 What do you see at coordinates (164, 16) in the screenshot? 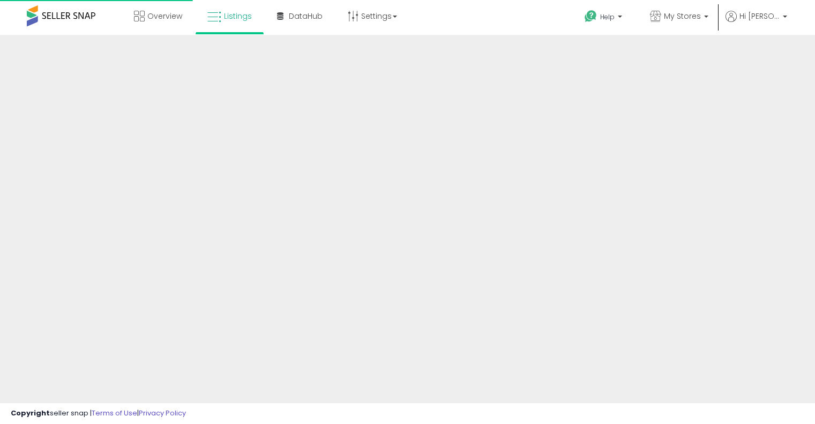
I see `span: Overview` at bounding box center [164, 16].